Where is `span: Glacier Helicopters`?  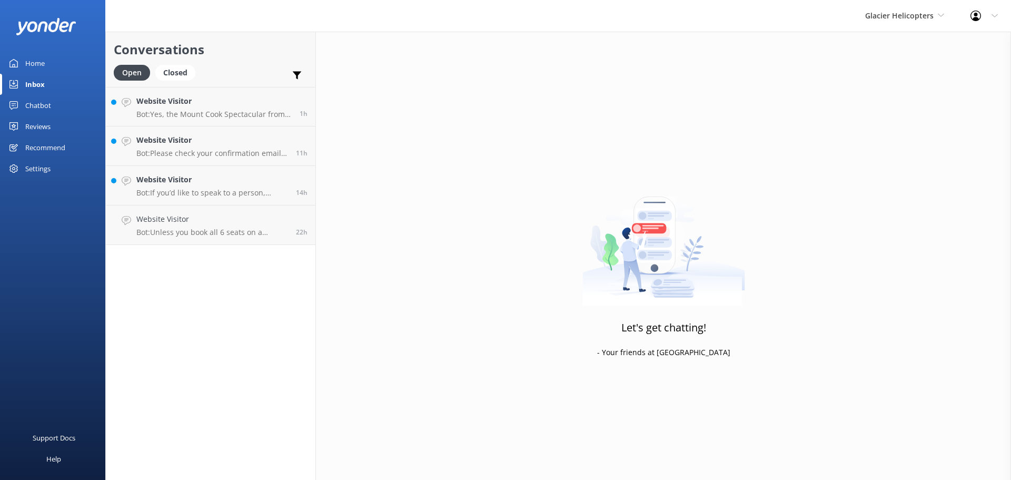
span: Glacier Helicopters is located at coordinates (899, 15).